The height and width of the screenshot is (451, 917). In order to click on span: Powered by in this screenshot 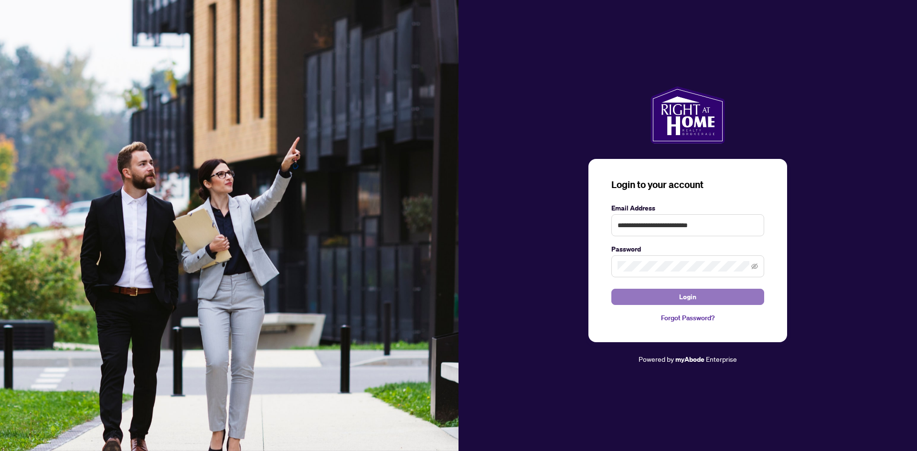, I will do `click(656, 359)`.